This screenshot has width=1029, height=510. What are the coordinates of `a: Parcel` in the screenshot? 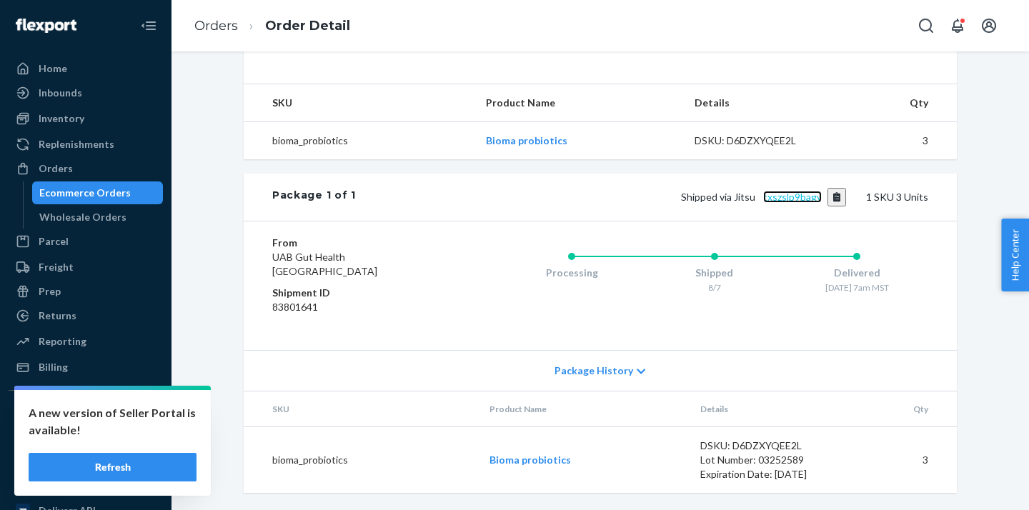 It's located at (86, 242).